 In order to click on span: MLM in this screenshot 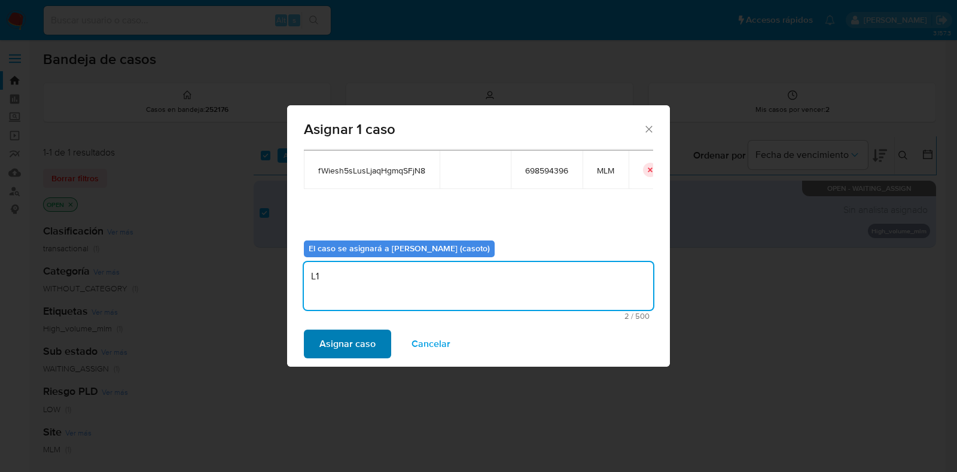, I will do `click(606, 171)`.